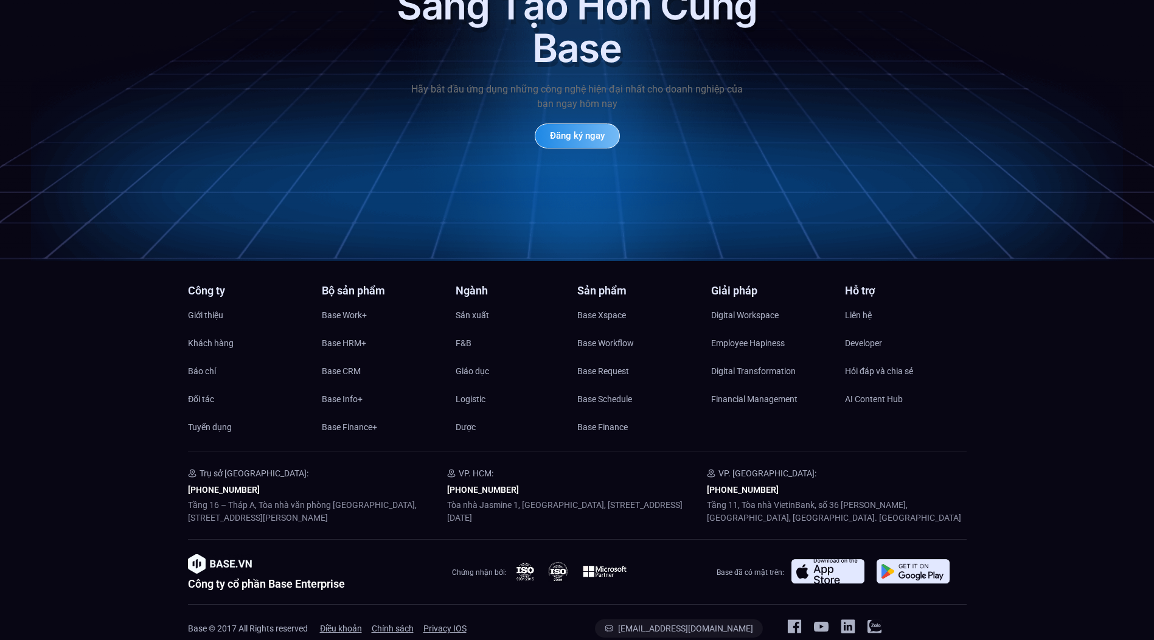  Describe the element at coordinates (383, 399) in the screenshot. I see `a: Base Info+` at that location.